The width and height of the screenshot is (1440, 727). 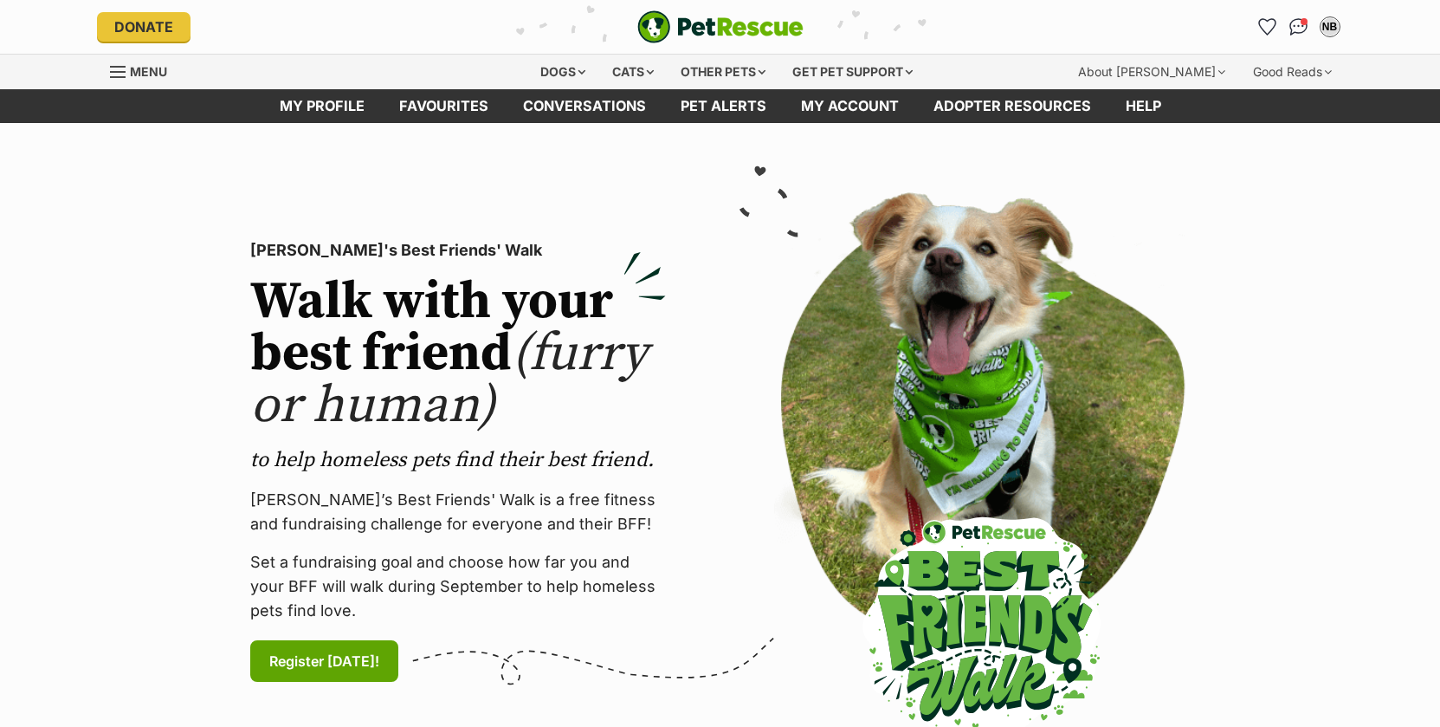 I want to click on span: (furry or human), so click(x=449, y=379).